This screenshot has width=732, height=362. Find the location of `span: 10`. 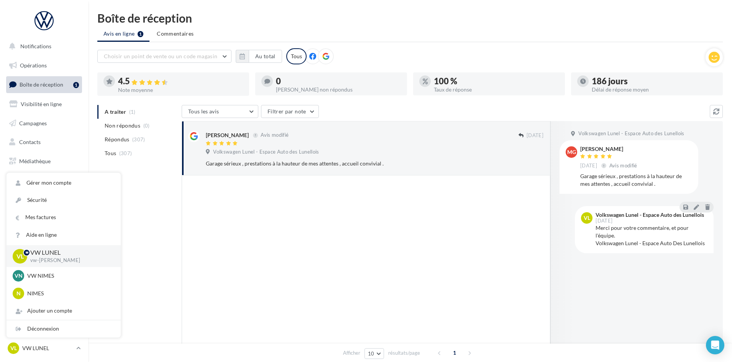

span: 10 is located at coordinates (371, 354).